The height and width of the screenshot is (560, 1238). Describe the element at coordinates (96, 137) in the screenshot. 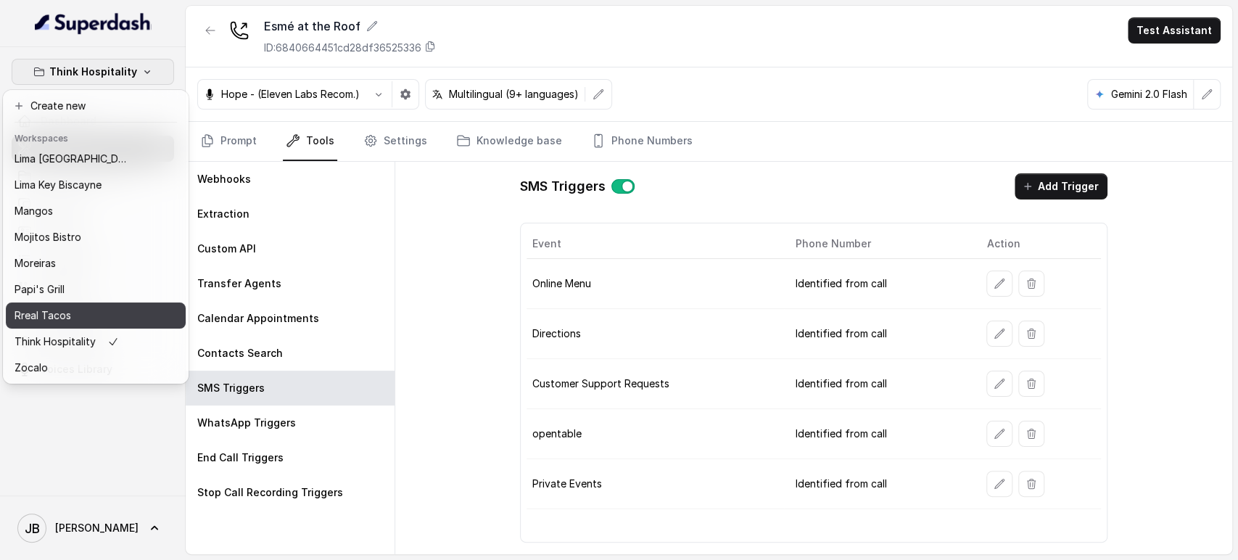

I see `header: Workspaces` at that location.